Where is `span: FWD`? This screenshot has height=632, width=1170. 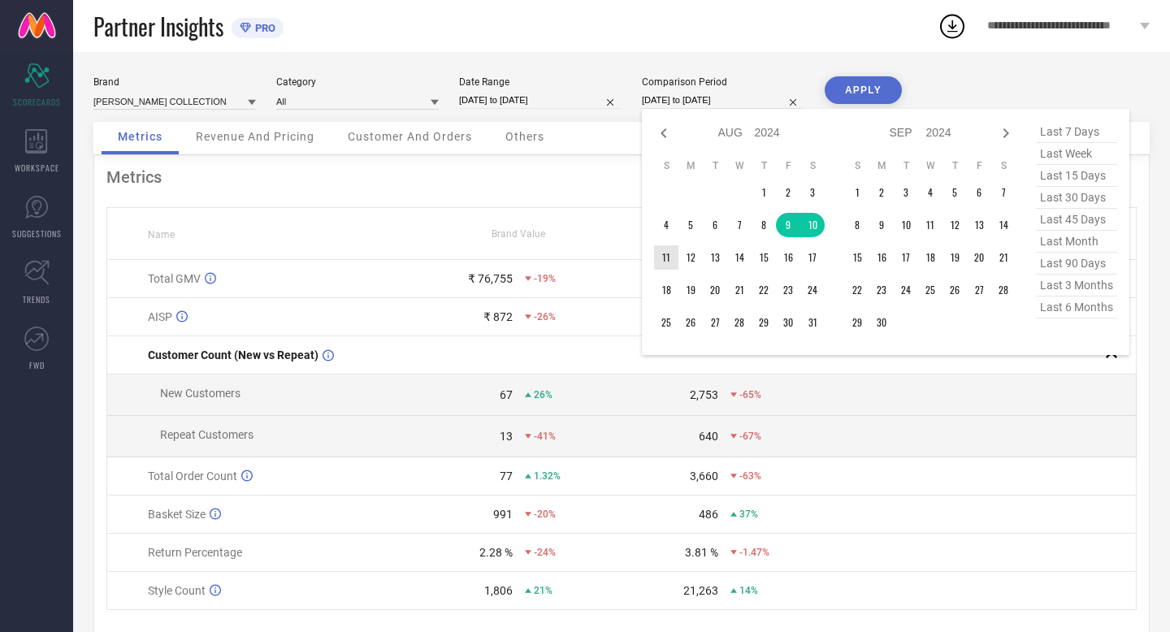 span: FWD is located at coordinates (37, 365).